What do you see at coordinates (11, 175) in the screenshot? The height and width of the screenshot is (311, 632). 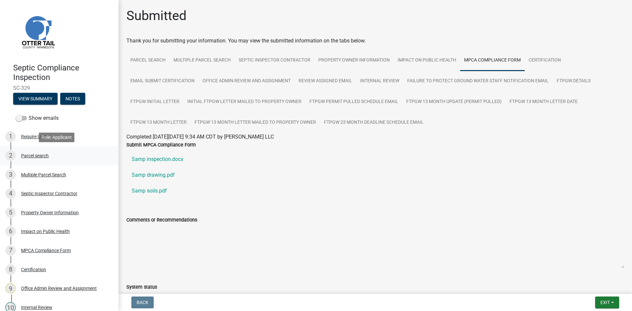 I see `div: 3` at bounding box center [11, 175].